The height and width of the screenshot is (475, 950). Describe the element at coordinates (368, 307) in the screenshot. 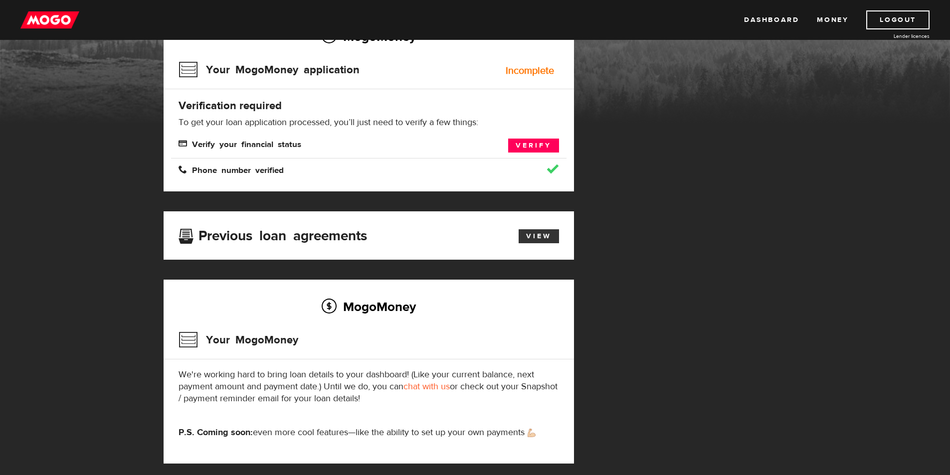

I see `h2: MogoMoney` at that location.